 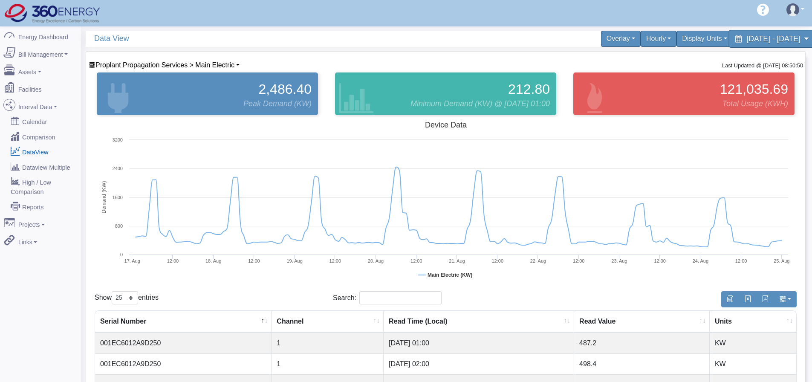 I want to click on select: Showentries, so click(x=125, y=298).